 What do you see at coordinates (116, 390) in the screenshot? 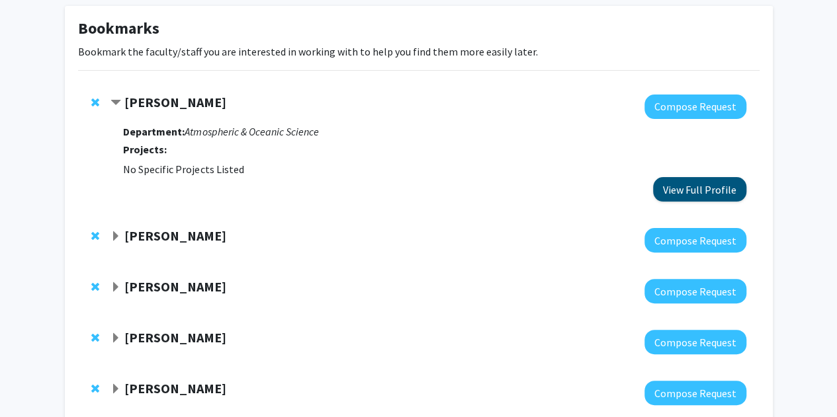
I see `span: Expand Jeffery Klauda Bookmark` at bounding box center [116, 390].